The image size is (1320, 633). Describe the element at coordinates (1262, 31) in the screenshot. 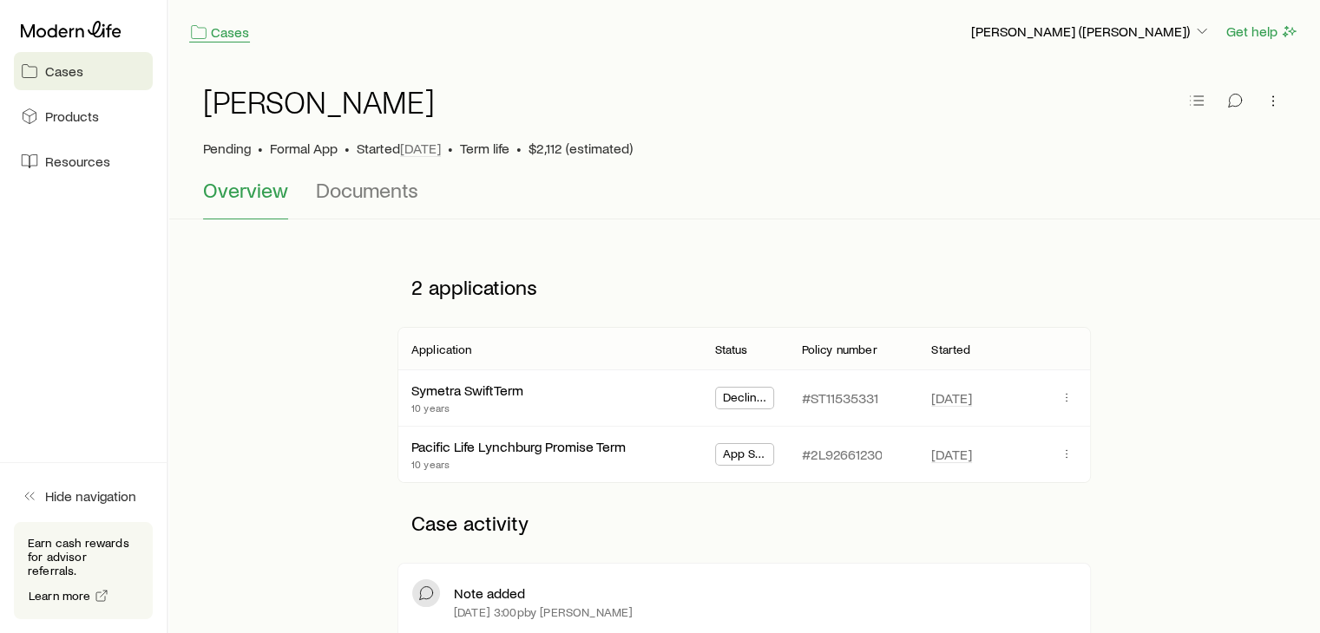

I see `button: Get help` at that location.